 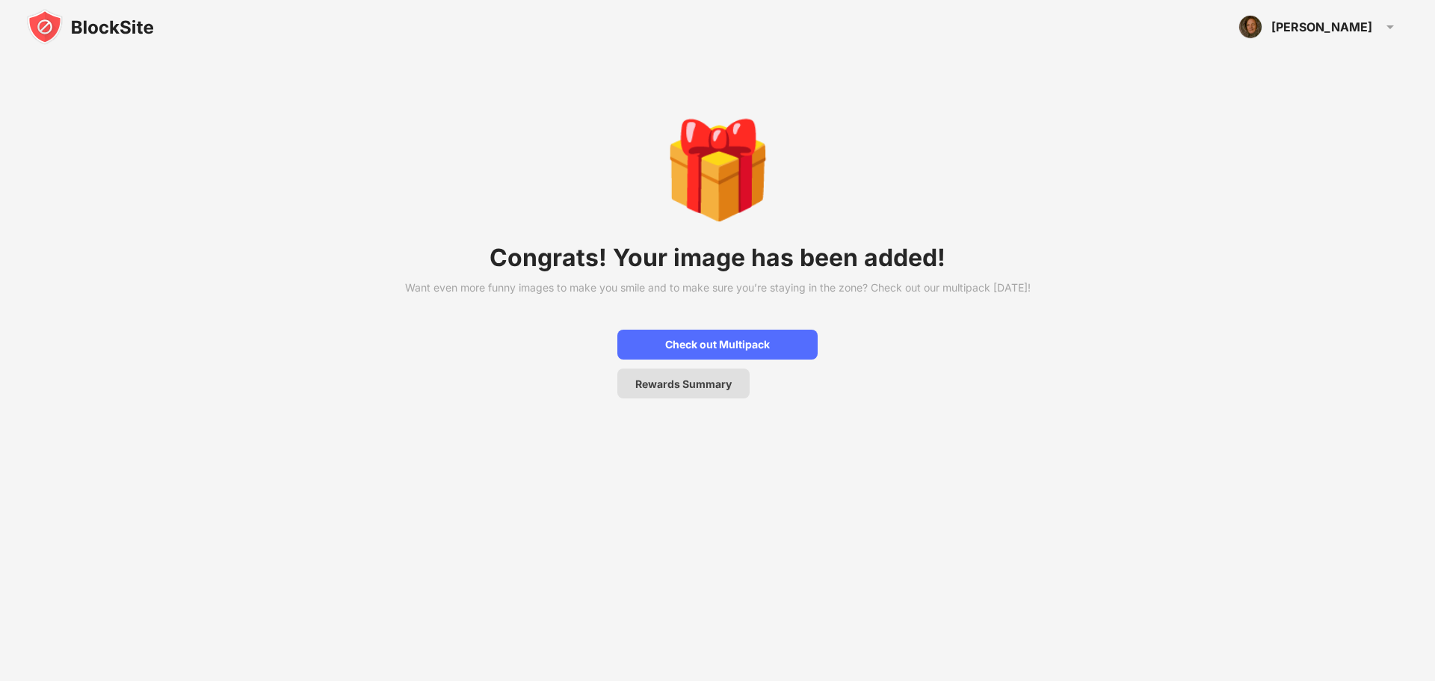 What do you see at coordinates (683, 383) in the screenshot?
I see `div: Rewards Summary` at bounding box center [683, 383].